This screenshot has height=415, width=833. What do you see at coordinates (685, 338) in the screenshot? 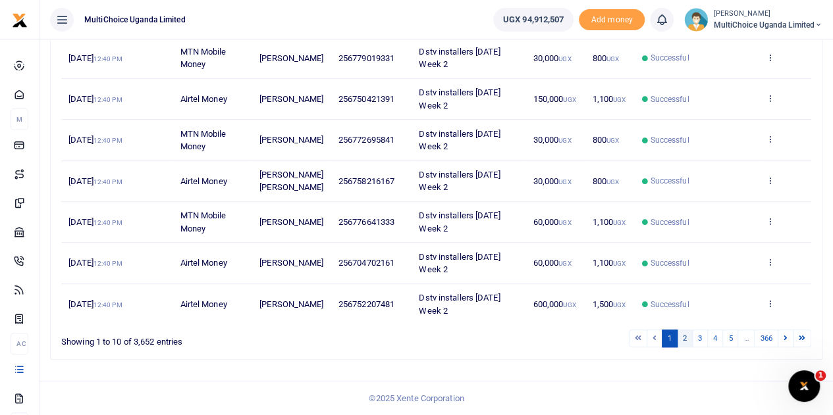
I see `a: 2` at bounding box center [685, 338].